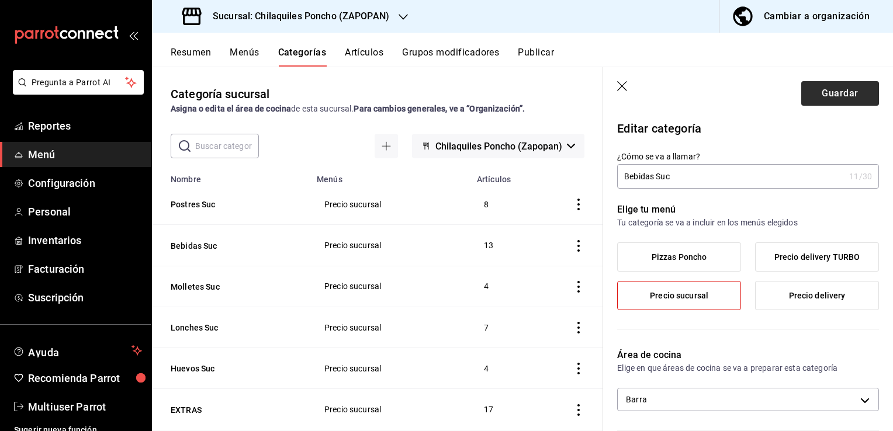 This screenshot has width=893, height=431. I want to click on th: Nombre, so click(231, 176).